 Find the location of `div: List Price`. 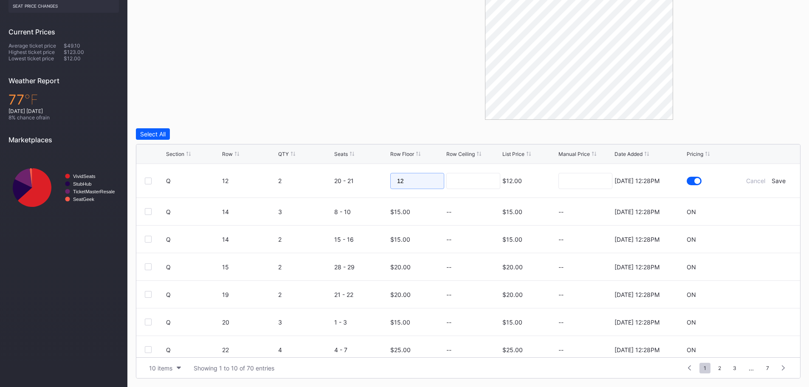

div: List Price is located at coordinates (513, 154).